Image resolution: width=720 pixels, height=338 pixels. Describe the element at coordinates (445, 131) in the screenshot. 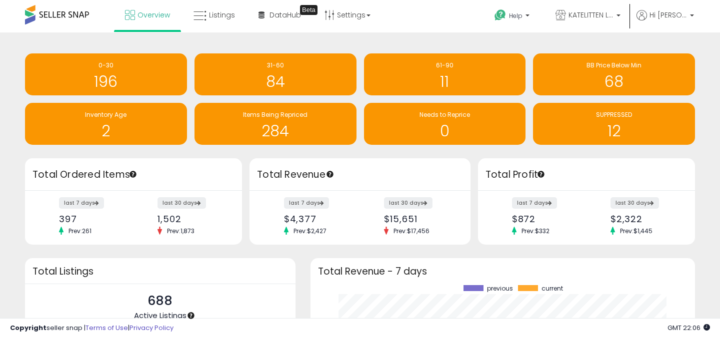

I see `h1: 0` at that location.